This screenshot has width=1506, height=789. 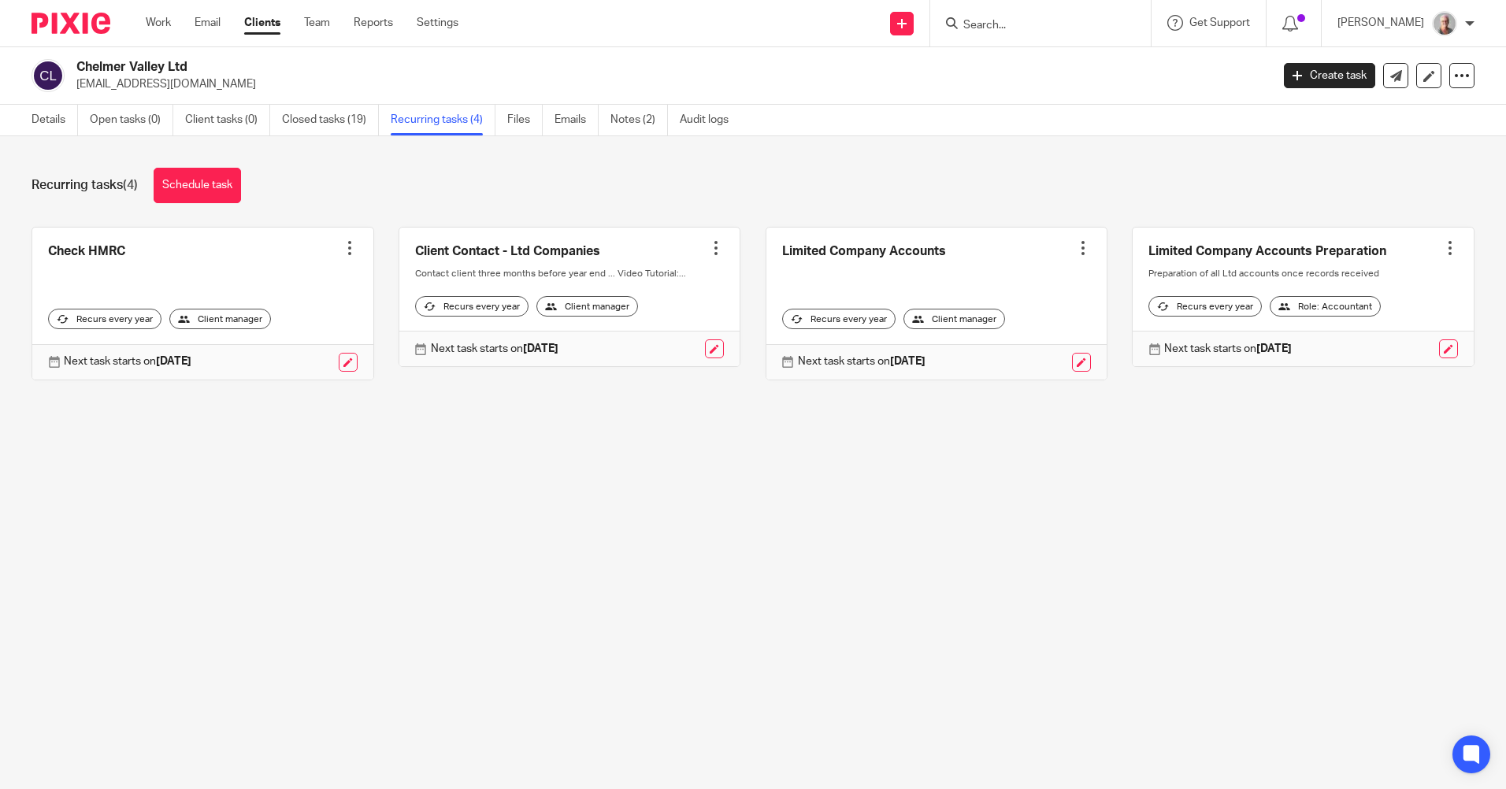 I want to click on a: Settings, so click(x=437, y=23).